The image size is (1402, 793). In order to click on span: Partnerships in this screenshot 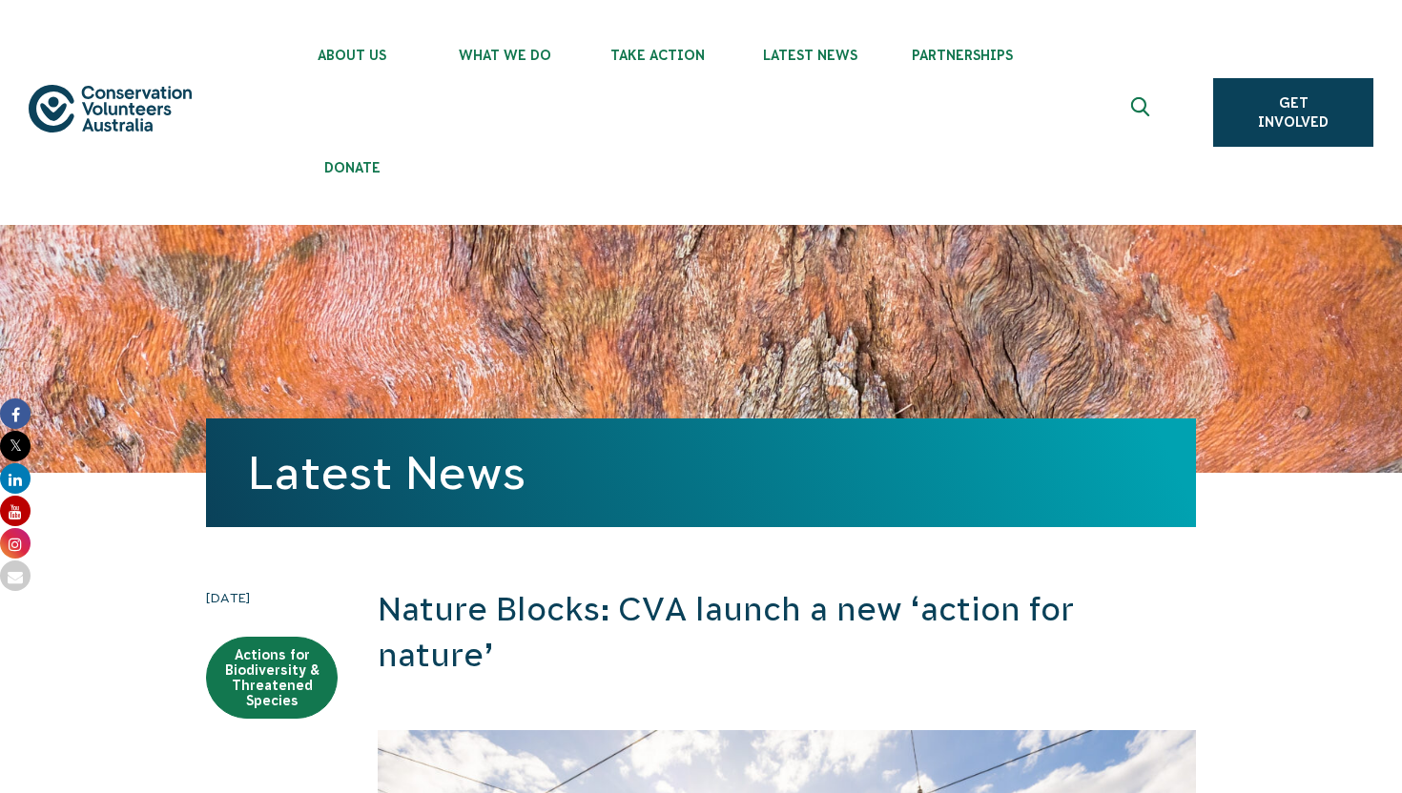, I will do `click(962, 55)`.